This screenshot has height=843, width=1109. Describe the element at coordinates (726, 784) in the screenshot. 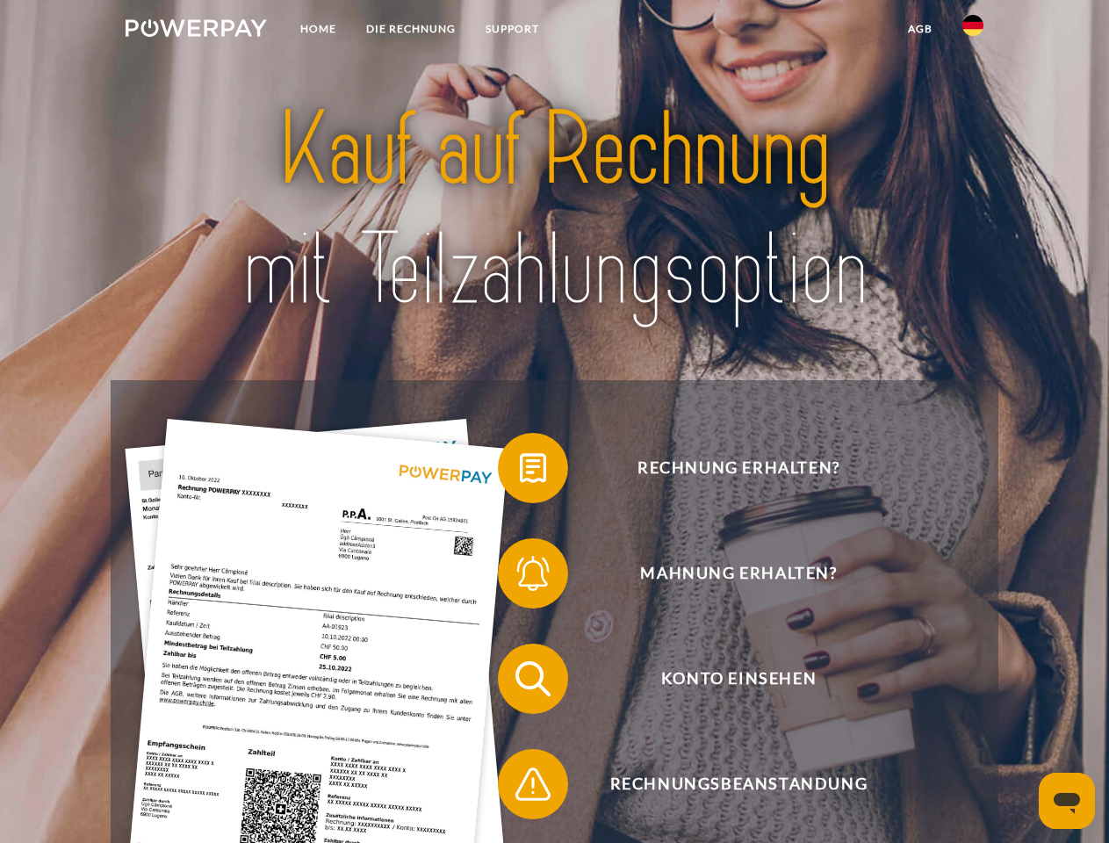

I see `button: Rechnungsbeanstandung` at that location.